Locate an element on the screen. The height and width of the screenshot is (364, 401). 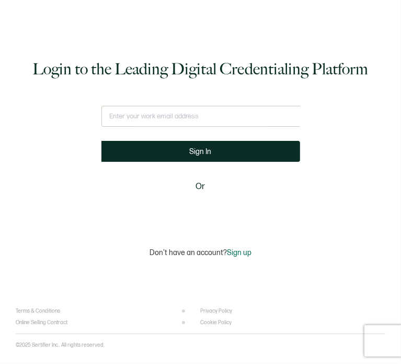
span: Sign In is located at coordinates (201, 151).